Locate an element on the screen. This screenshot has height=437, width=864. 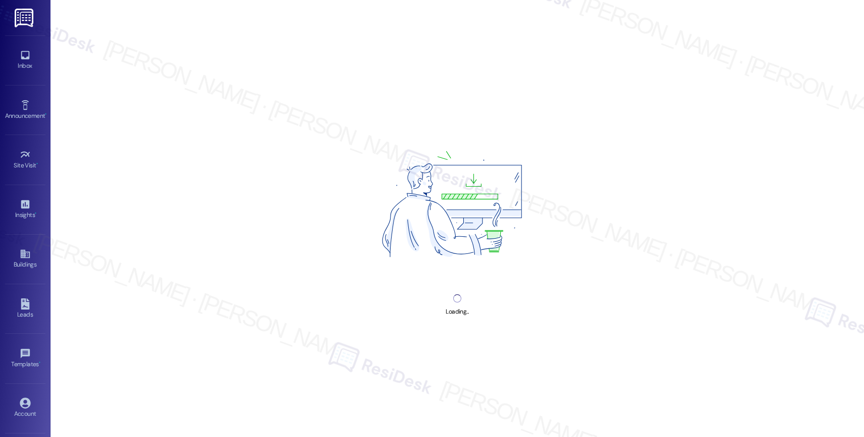
a: Site Visit • is located at coordinates (25, 160).